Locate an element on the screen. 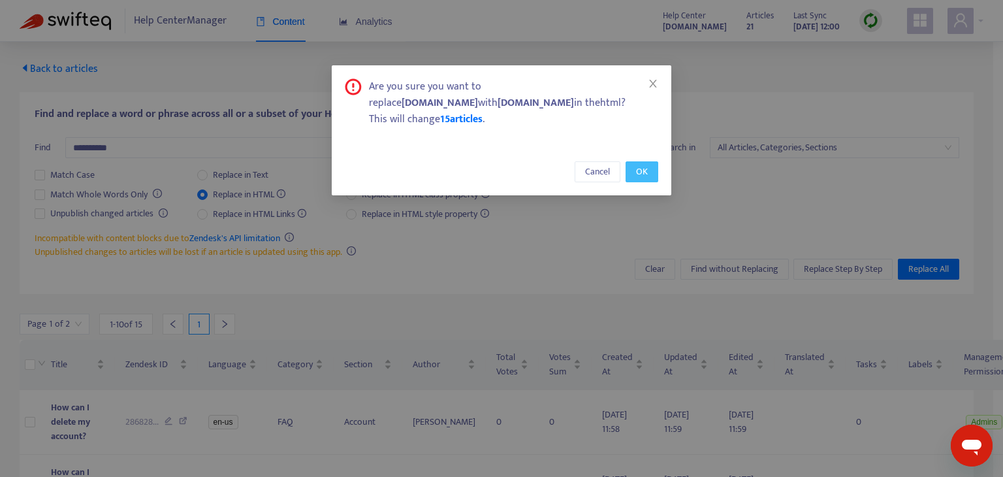  button: OK is located at coordinates (642, 172).